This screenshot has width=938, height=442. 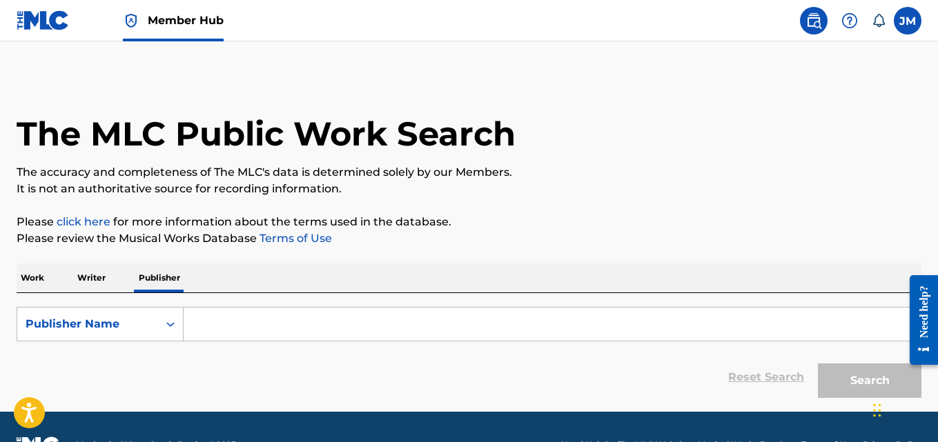 What do you see at coordinates (814, 21) in the screenshot?
I see `a: Public Search` at bounding box center [814, 21].